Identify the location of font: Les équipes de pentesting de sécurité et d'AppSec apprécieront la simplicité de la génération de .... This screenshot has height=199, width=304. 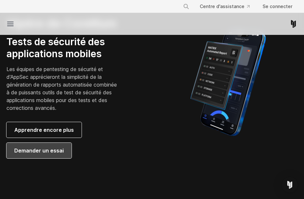
(62, 89).